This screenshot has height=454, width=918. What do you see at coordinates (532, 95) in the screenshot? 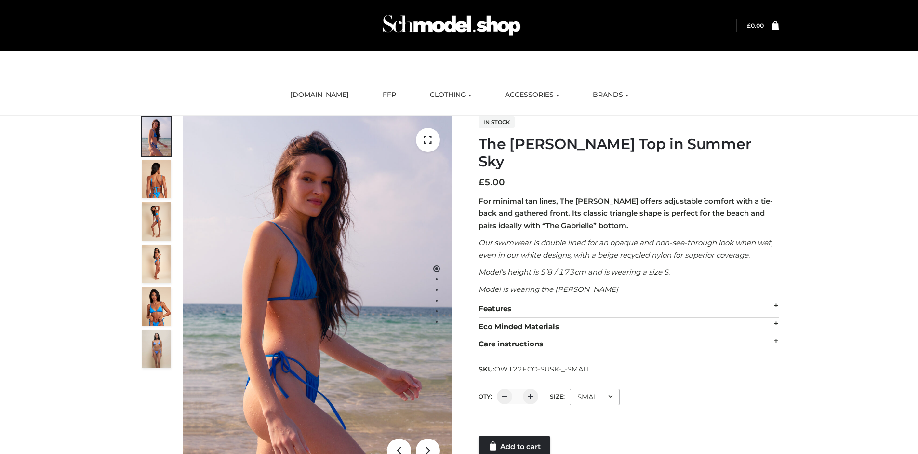
I see `a: ACCESSORIES` at bounding box center [532, 95].